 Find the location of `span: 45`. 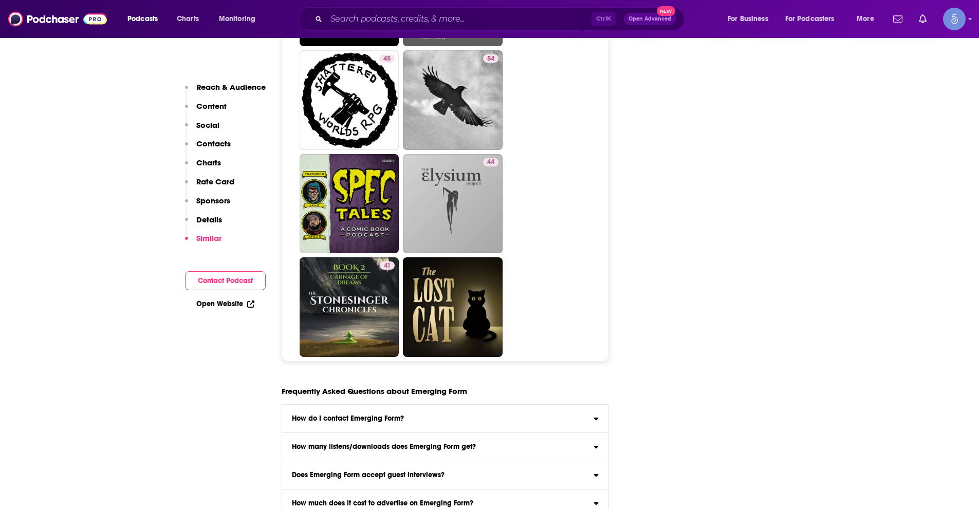

span: 45 is located at coordinates (387, 59).